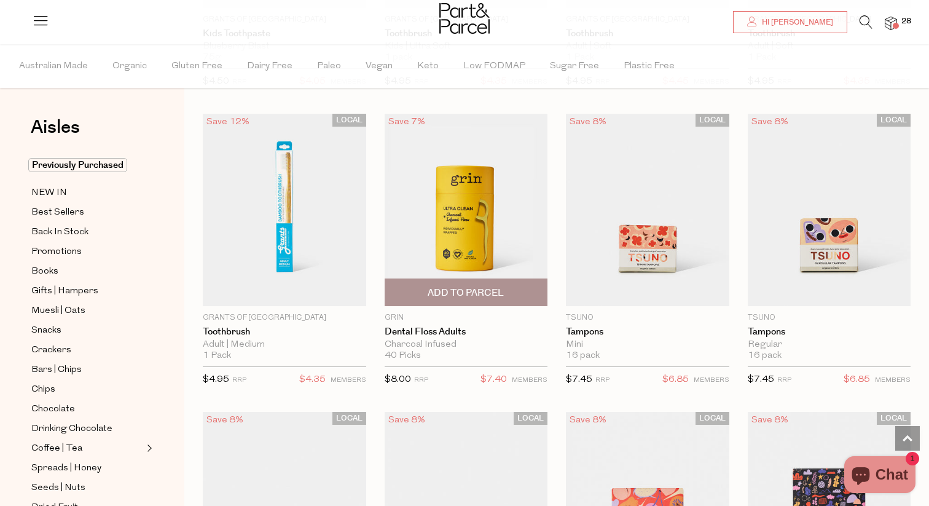  I want to click on span: Chocolate, so click(53, 409).